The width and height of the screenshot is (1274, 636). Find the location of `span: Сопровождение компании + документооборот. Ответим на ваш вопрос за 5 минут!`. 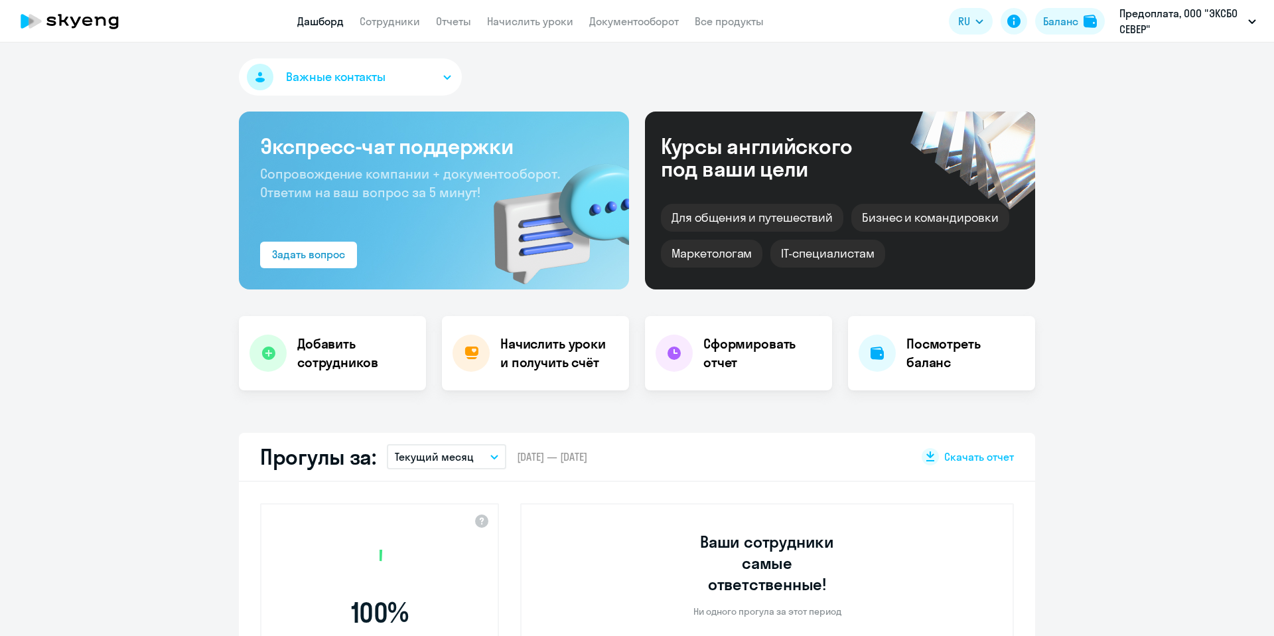

span: Сопровождение компании + документооборот. Ответим на ваш вопрос за 5 минут! is located at coordinates (410, 182).